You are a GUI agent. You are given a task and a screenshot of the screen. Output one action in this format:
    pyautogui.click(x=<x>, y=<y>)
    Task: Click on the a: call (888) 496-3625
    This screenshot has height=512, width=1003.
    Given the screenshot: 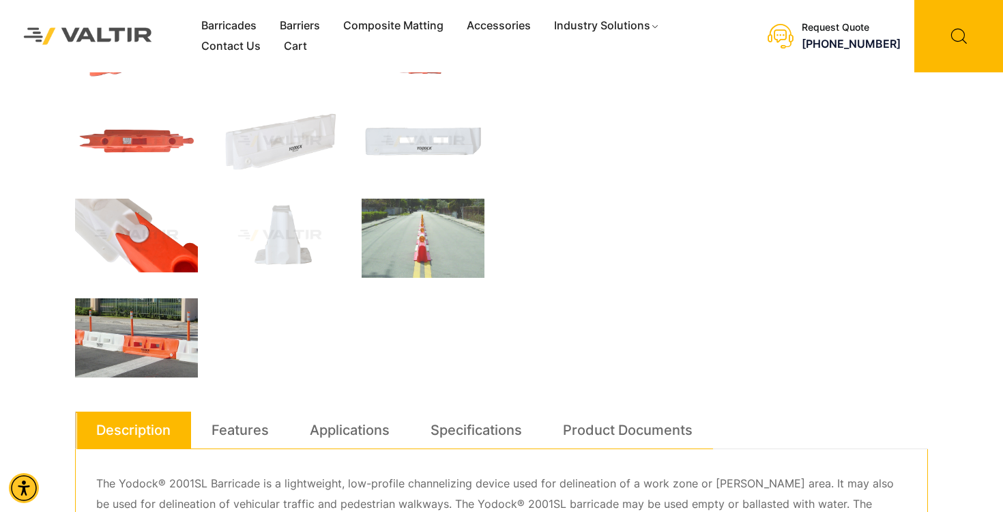 What is the action you would take?
    pyautogui.click(x=851, y=44)
    